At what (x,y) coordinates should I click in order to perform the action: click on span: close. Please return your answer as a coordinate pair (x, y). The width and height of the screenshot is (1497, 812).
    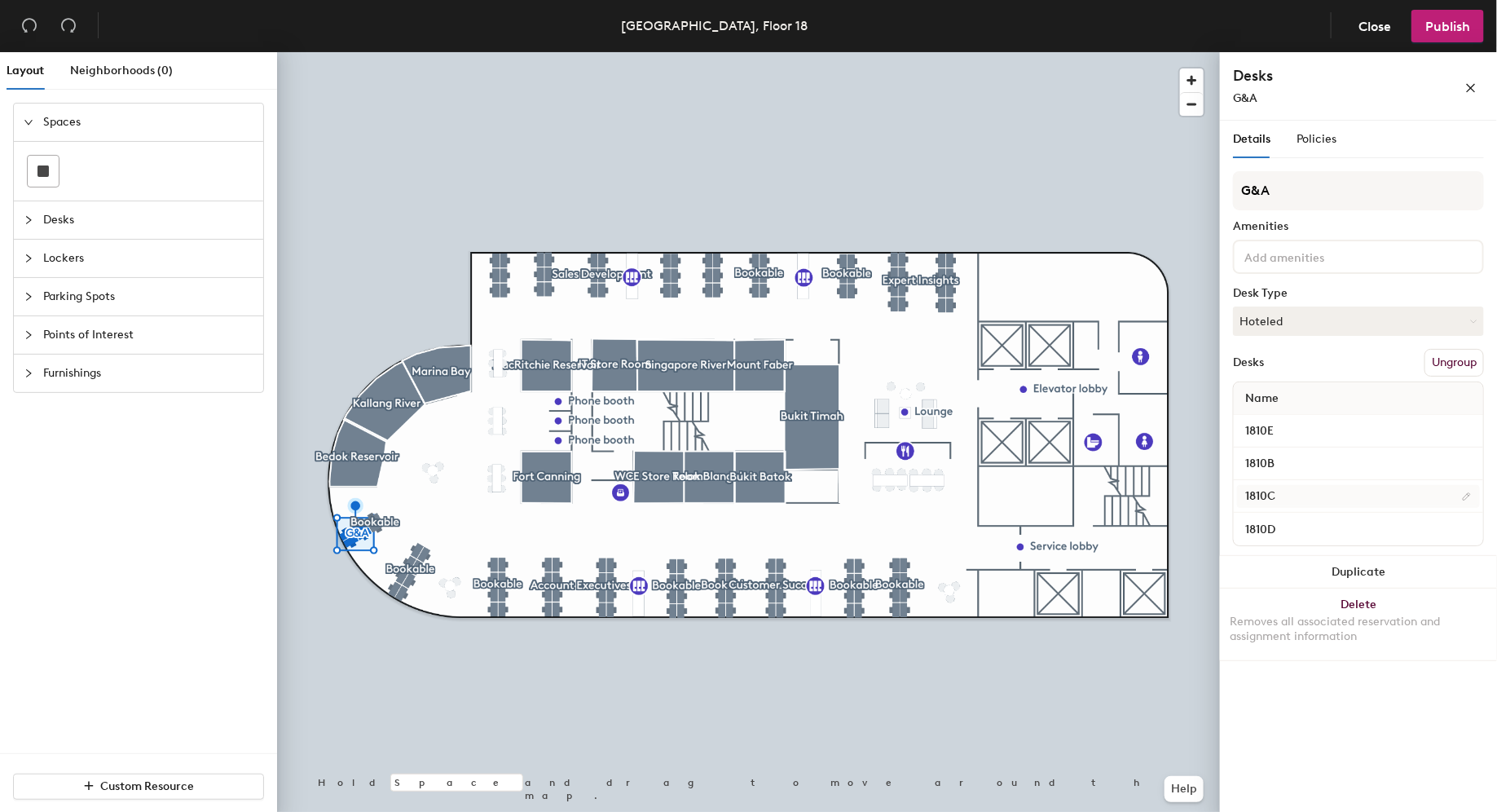
    Looking at the image, I should click on (1471, 88).